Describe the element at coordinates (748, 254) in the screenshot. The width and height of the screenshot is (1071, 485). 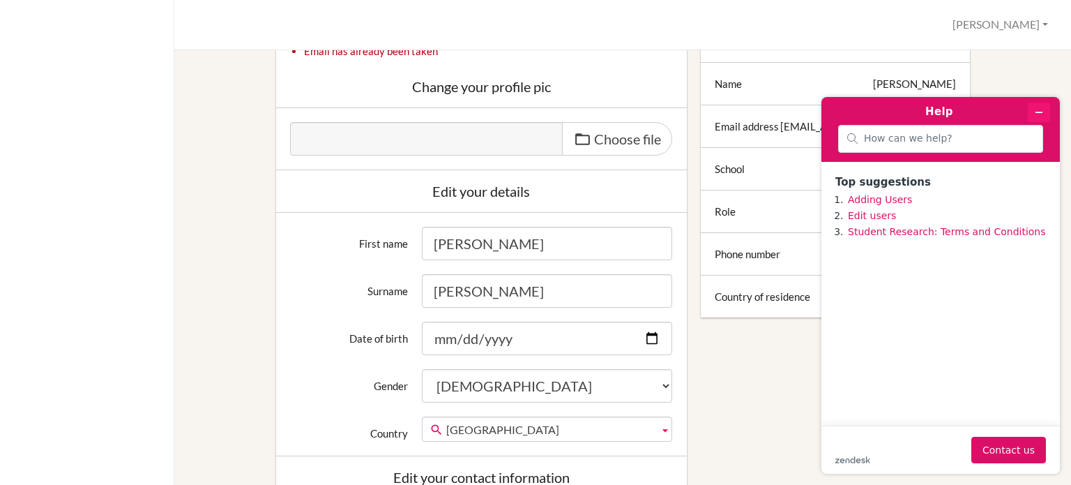
I see `div: Phone number` at that location.